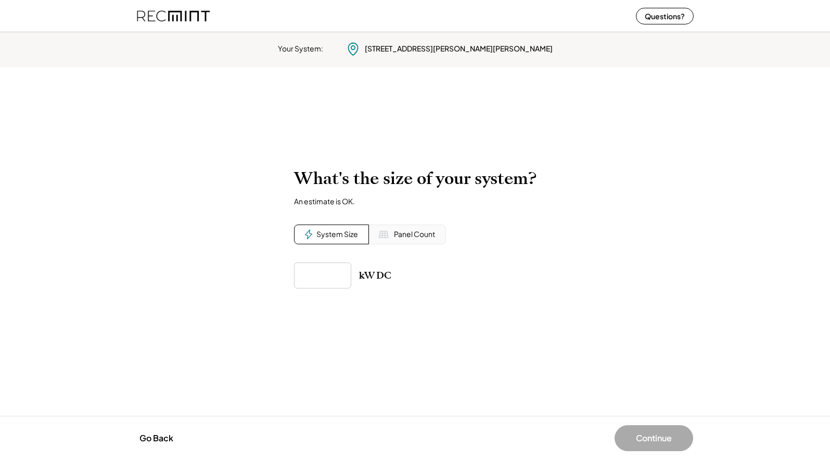 This screenshot has height=460, width=830. Describe the element at coordinates (173, 16) in the screenshot. I see `img: recmint-logotype%403x%20%281%29.jpeg` at that location.